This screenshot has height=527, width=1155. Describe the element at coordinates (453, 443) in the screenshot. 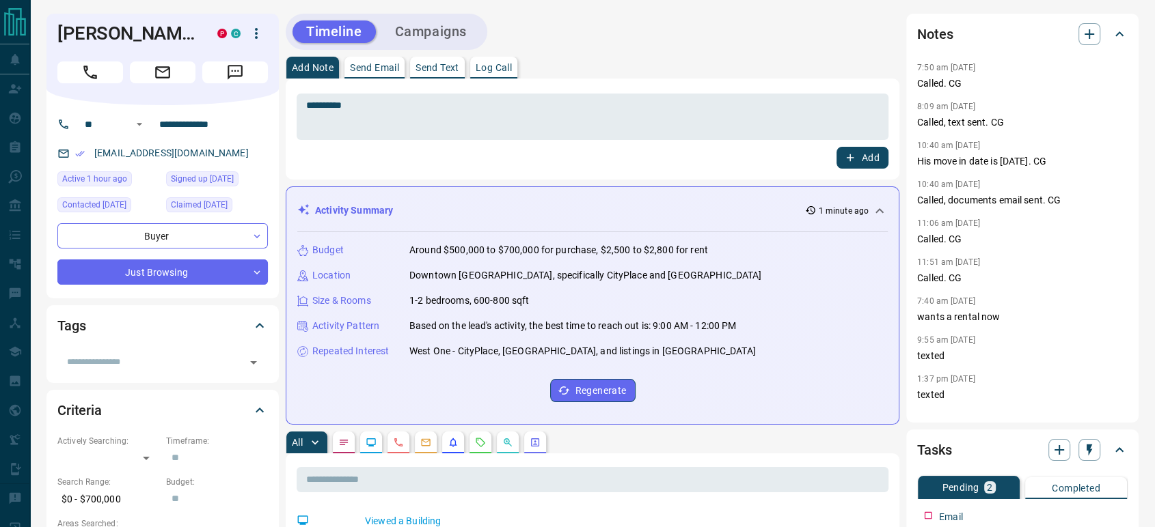

I see `svg: Listing Alerts` at that location.